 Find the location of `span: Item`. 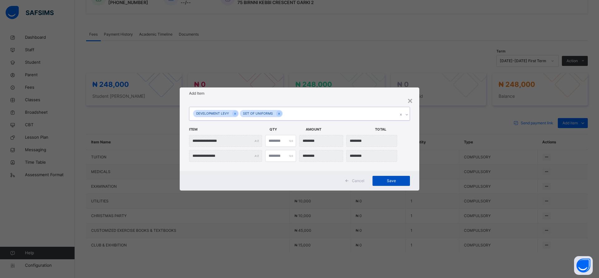

span: Item is located at coordinates (228, 129).